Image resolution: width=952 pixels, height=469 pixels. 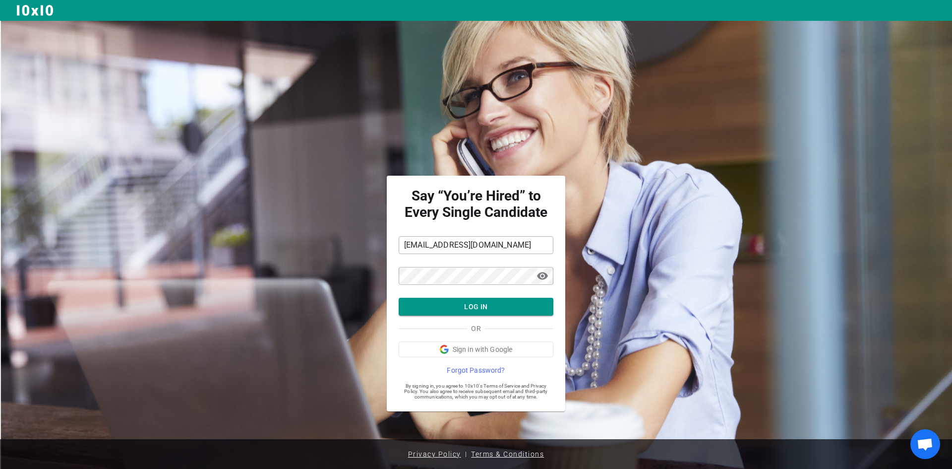 I want to click on a: Forgot Password?, so click(x=476, y=370).